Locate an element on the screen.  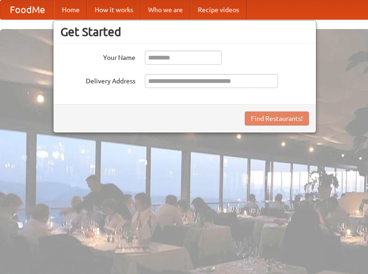
a: Recipe videos is located at coordinates (219, 10).